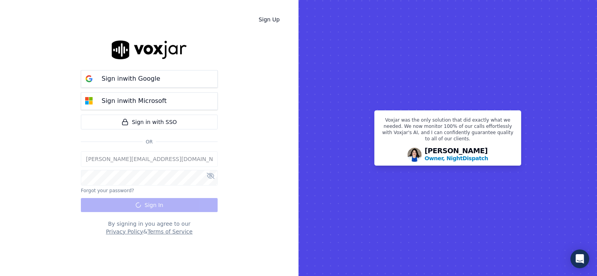  I want to click on p: Sign in with Google, so click(131, 79).